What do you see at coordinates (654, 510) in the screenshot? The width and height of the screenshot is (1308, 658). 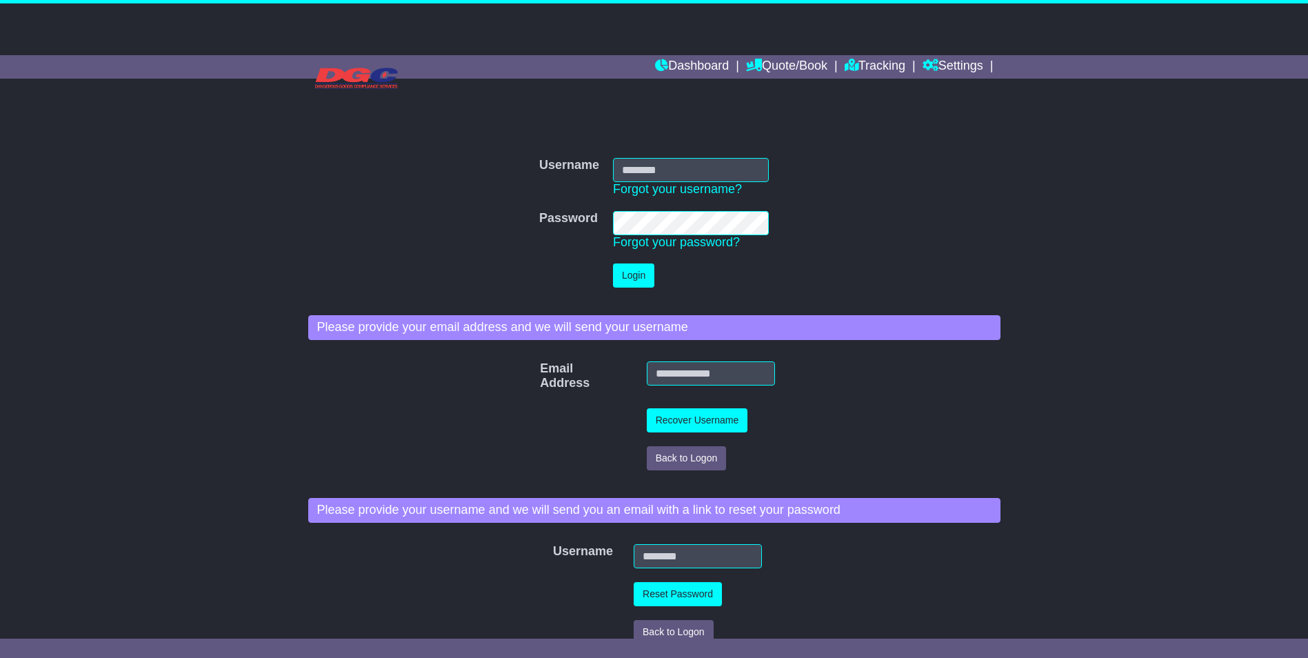 I see `div: Please provide your username and we will send you an email with a link to reset your password` at bounding box center [654, 510].